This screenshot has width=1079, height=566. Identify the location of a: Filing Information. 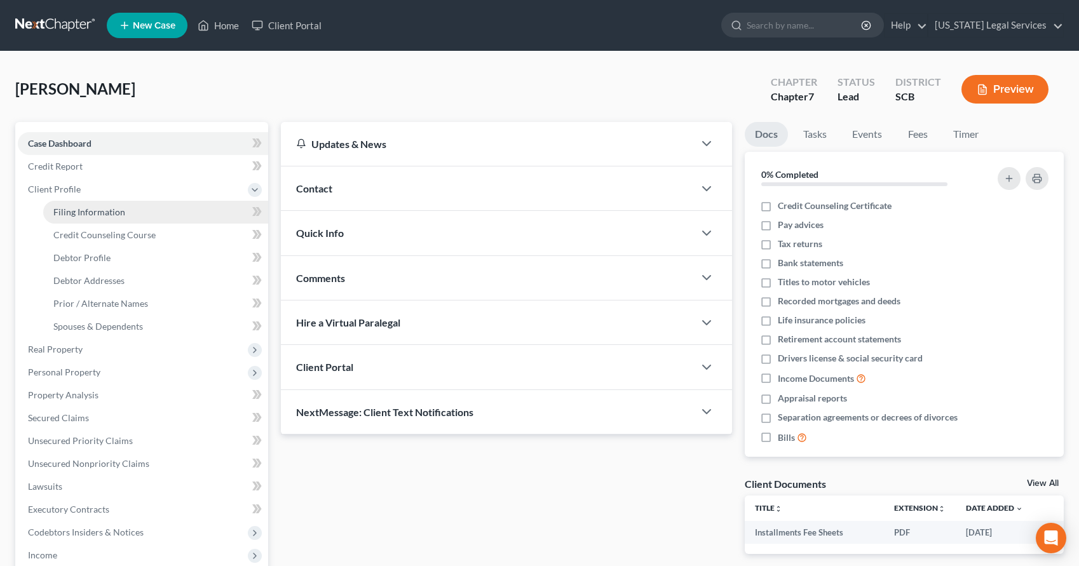
(156, 212).